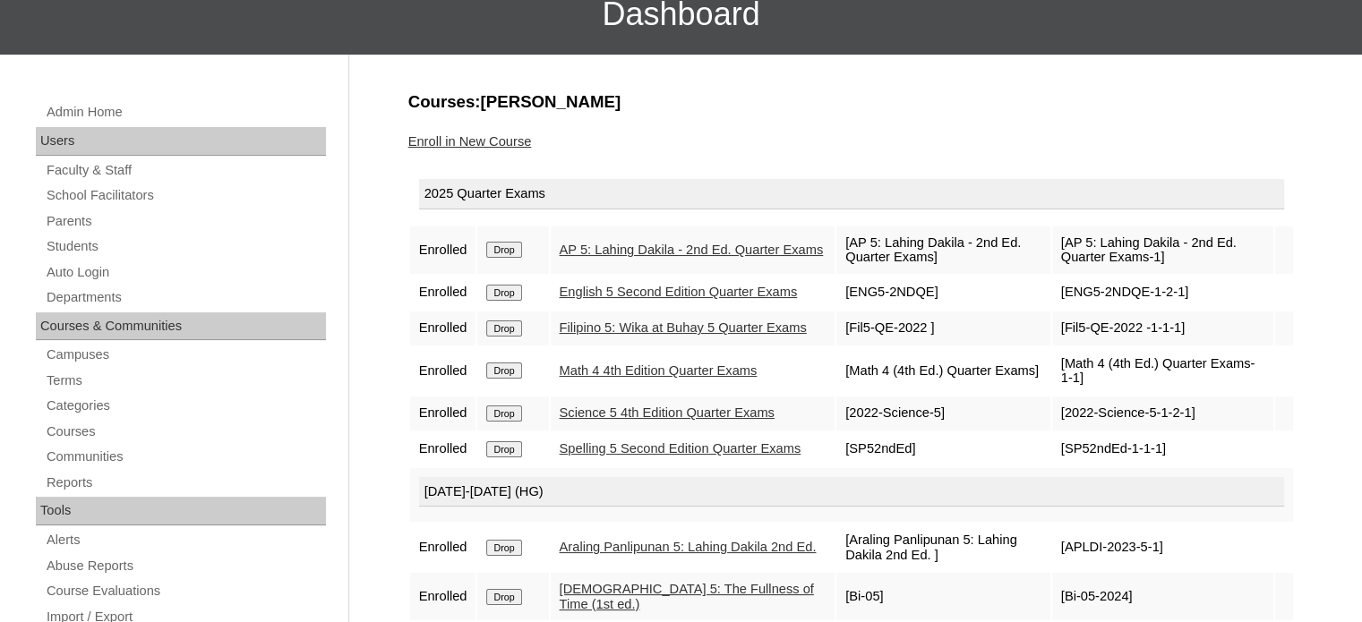 The image size is (1362, 622). I want to click on a: Spelling 5 Second Edition Quarter Exams, so click(680, 449).